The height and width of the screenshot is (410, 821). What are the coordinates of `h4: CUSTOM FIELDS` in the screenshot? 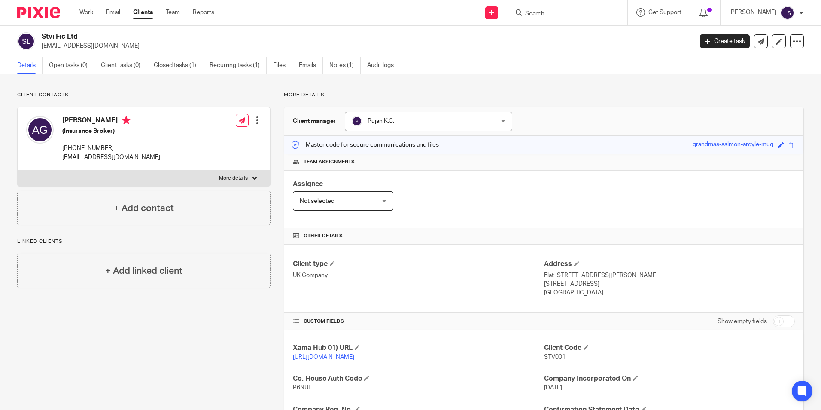 It's located at (418, 321).